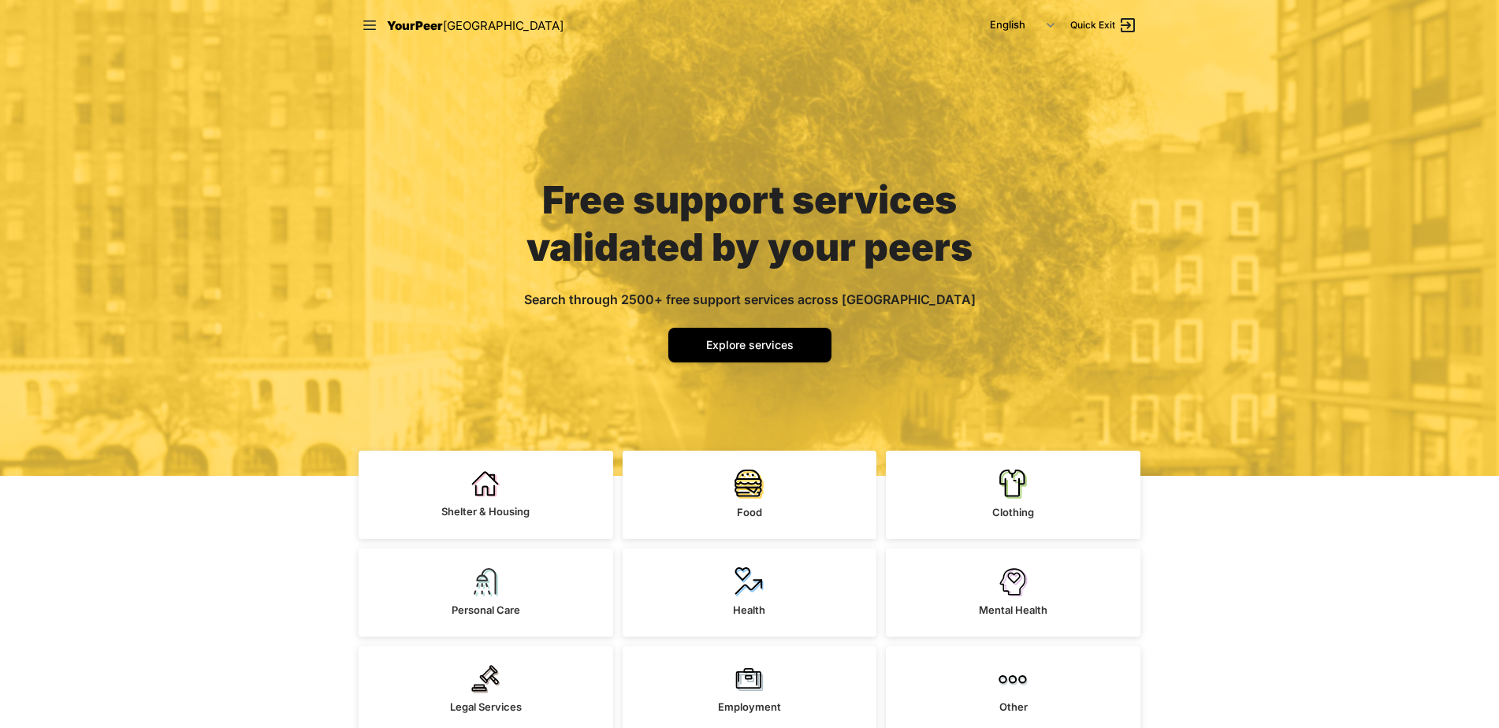  What do you see at coordinates (486, 495) in the screenshot?
I see `a: Shelter & Housing` at bounding box center [486, 495].